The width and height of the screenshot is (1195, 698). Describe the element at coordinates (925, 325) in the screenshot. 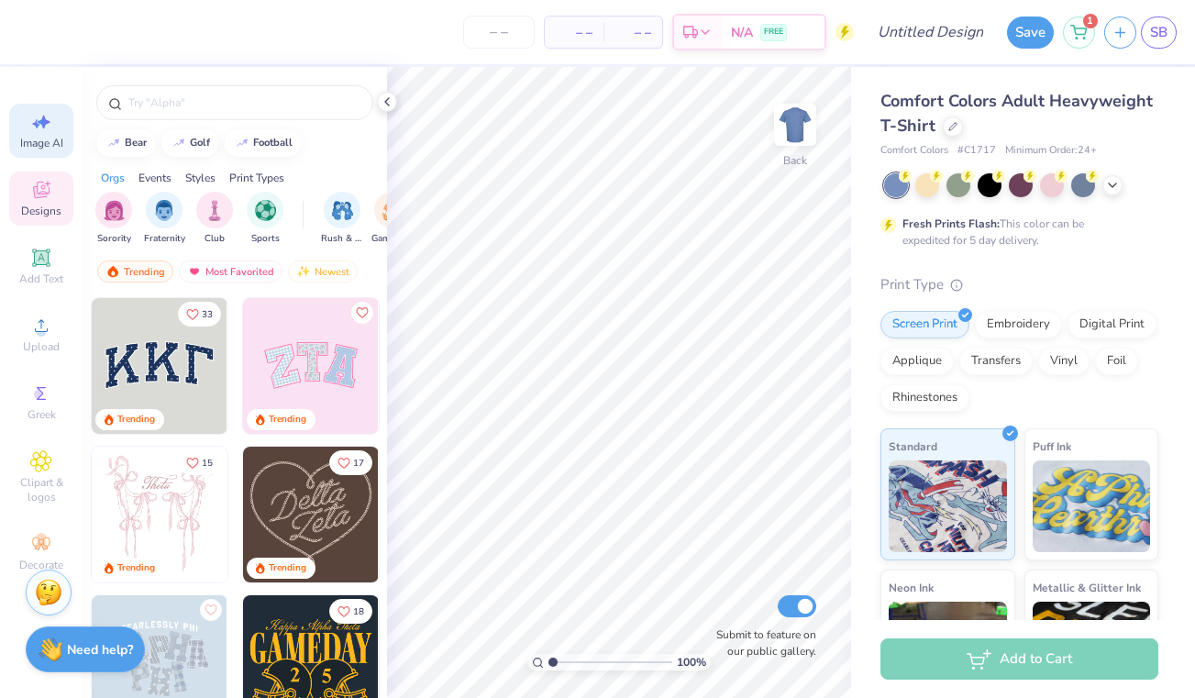

I see `div: Screen Print` at that location.